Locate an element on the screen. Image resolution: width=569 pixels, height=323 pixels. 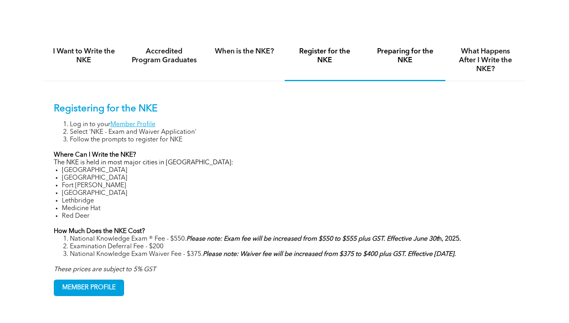
li: Lethbridge is located at coordinates (289, 201).